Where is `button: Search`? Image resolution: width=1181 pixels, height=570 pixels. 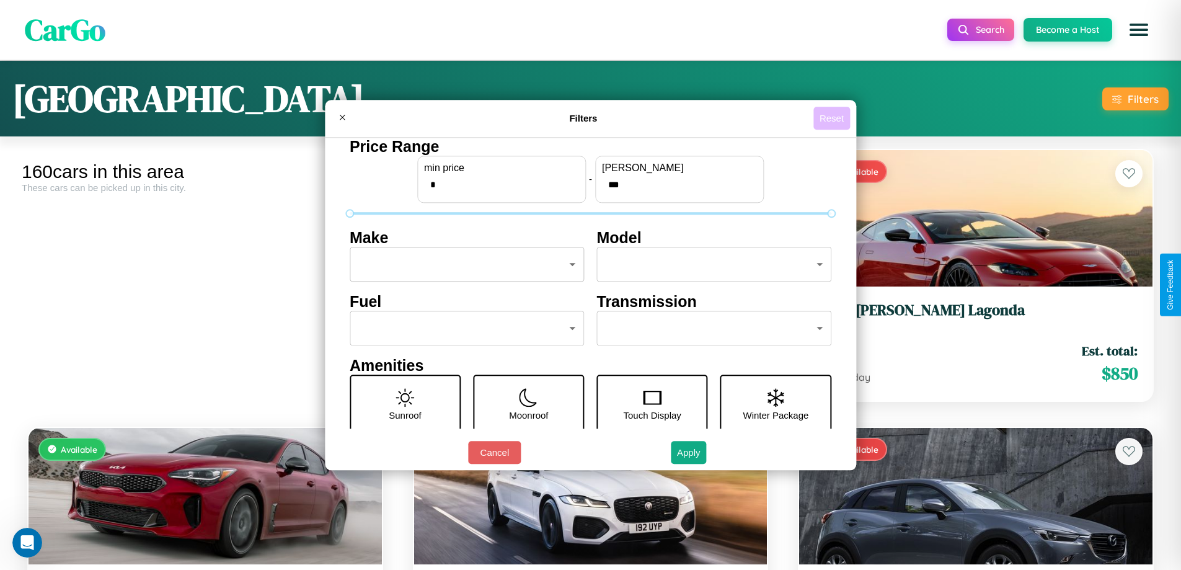
button: Search is located at coordinates (981, 30).